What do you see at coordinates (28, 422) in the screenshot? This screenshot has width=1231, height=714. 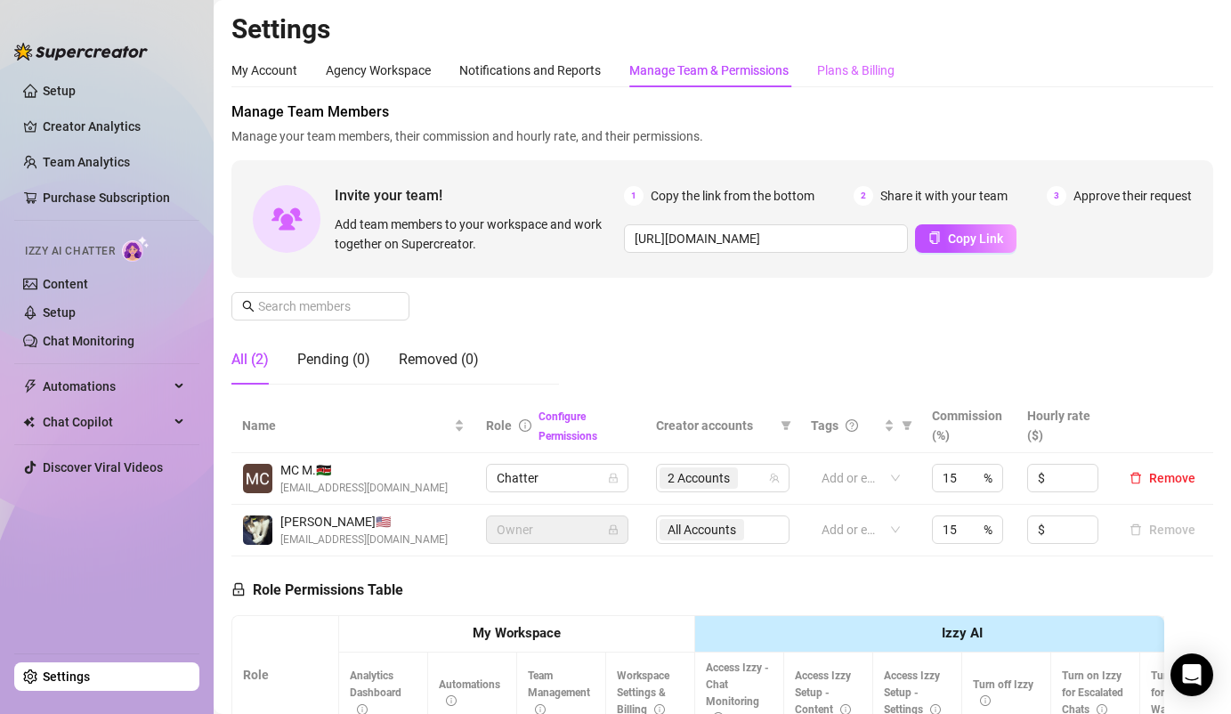 I see `img: Chat Copilot` at bounding box center [28, 422].